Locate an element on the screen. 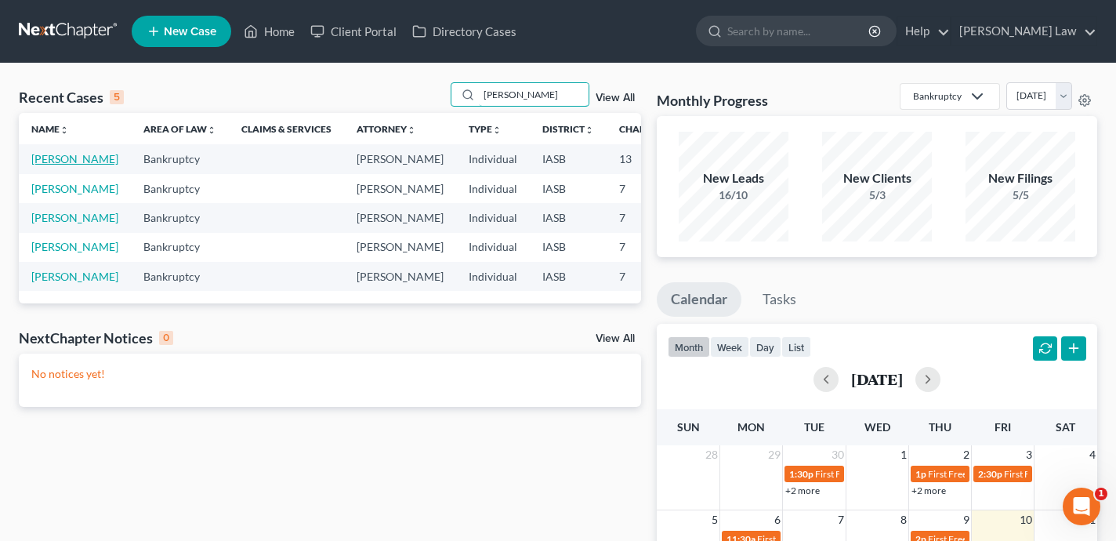 This screenshot has width=1116, height=541. span: 3 is located at coordinates (1029, 455).